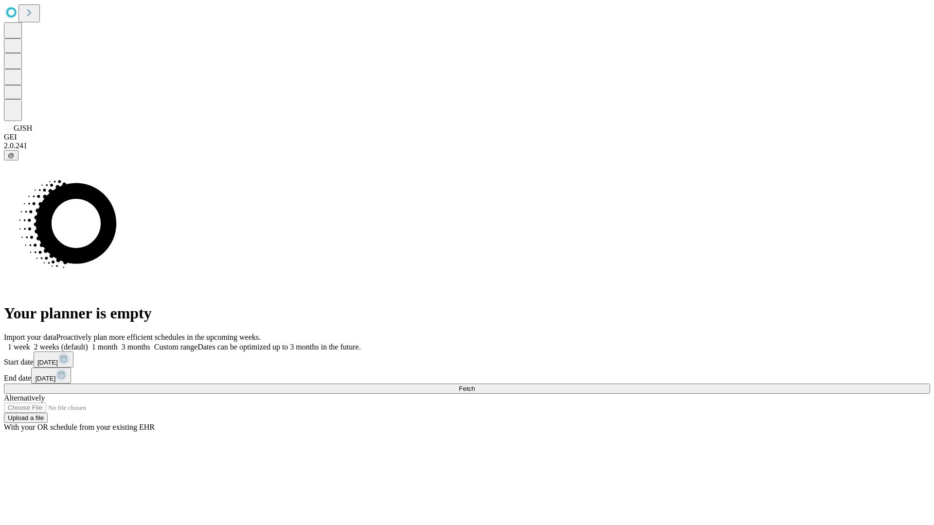 The height and width of the screenshot is (525, 934). Describe the element at coordinates (24, 398) in the screenshot. I see `span: Alternatively` at that location.